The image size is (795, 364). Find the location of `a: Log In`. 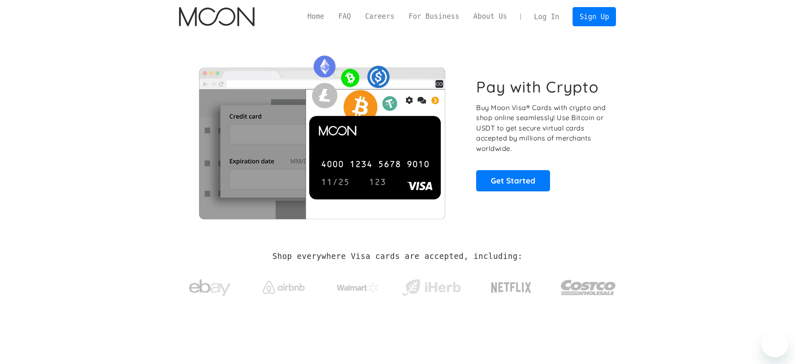

a: Log In is located at coordinates (547, 17).